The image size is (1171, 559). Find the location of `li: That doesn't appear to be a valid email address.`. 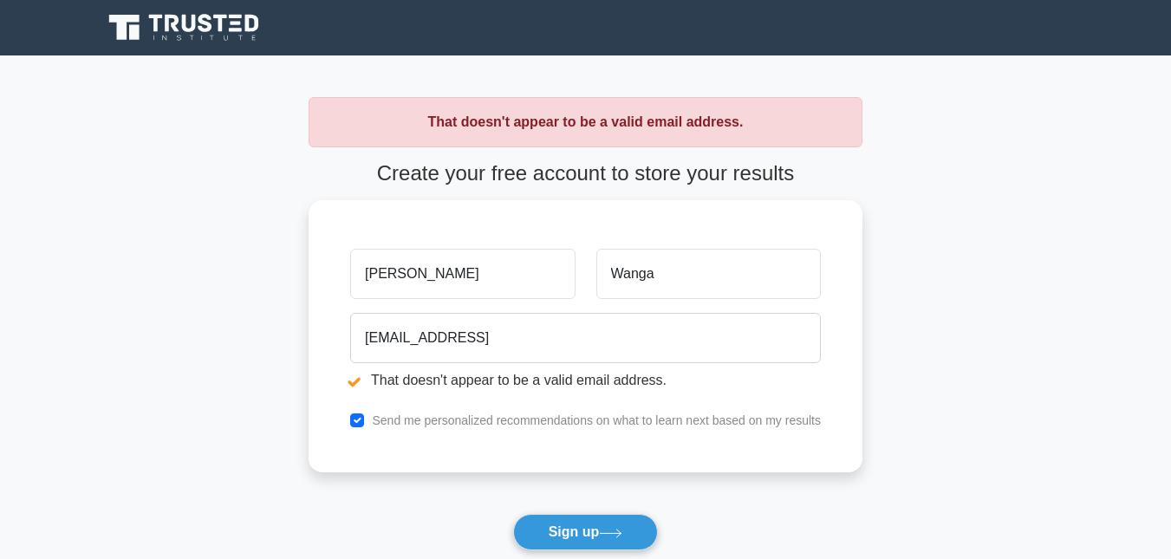

li: That doesn't appear to be a valid email address. is located at coordinates (585, 381).